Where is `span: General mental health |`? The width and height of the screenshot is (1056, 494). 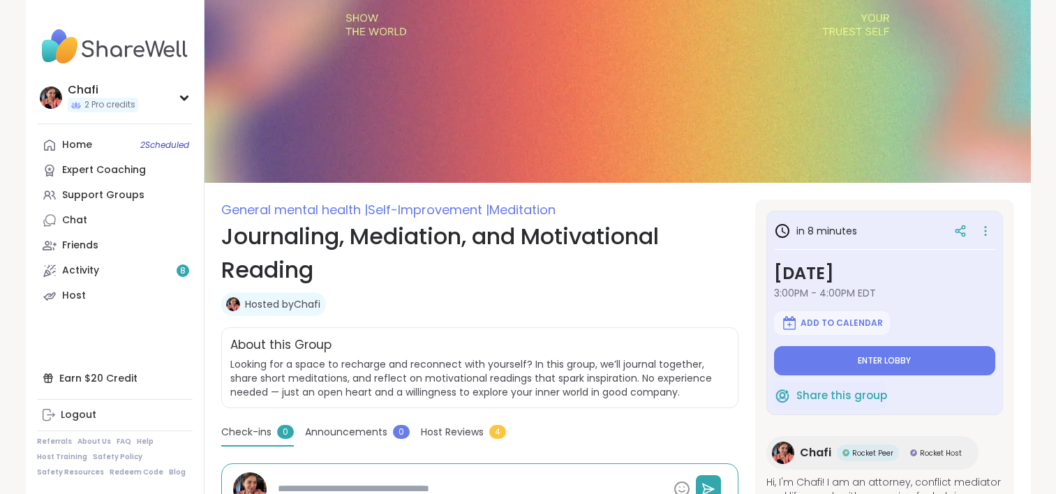 span: General mental health | is located at coordinates (294, 209).